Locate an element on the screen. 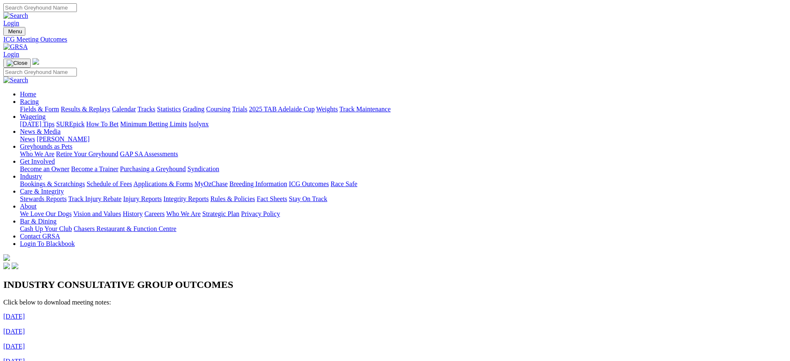 The image size is (790, 361). h2: INDUSTRY CONSULTATIVE GROUP OUTCOMES is located at coordinates (395, 285).